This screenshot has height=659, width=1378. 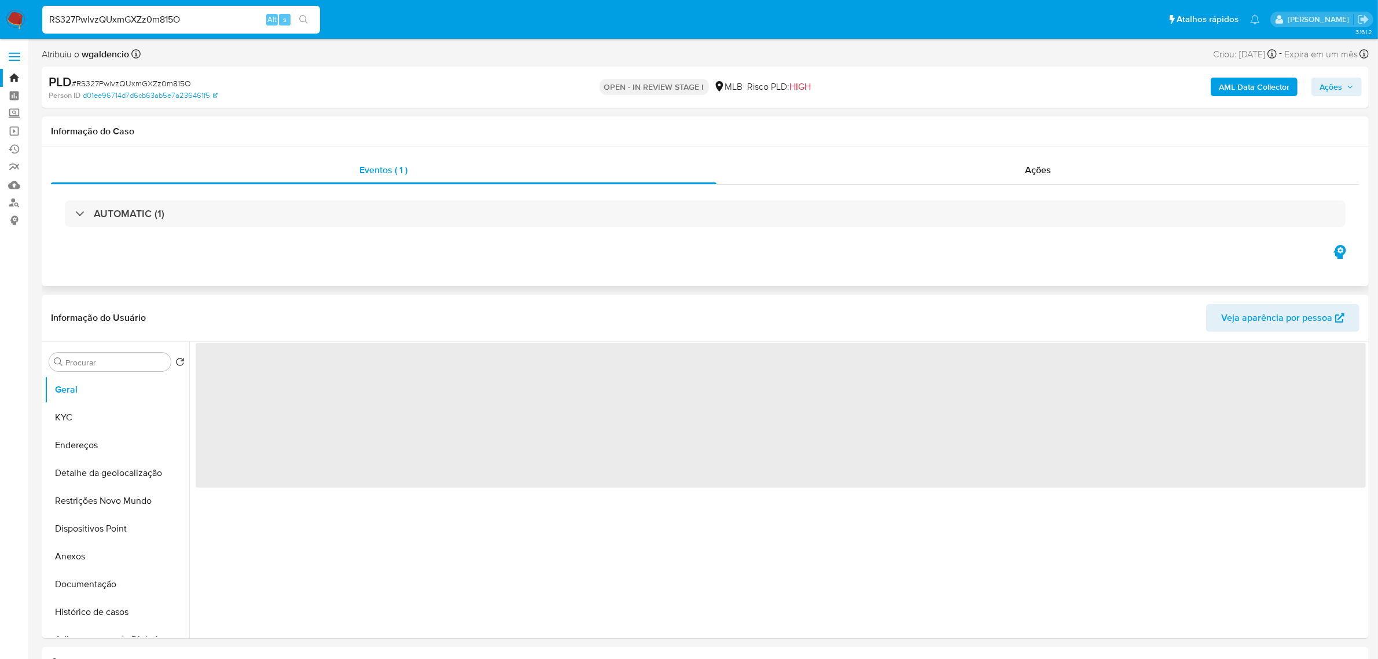 What do you see at coordinates (58, 362) in the screenshot?
I see `button: Procurar` at bounding box center [58, 362].